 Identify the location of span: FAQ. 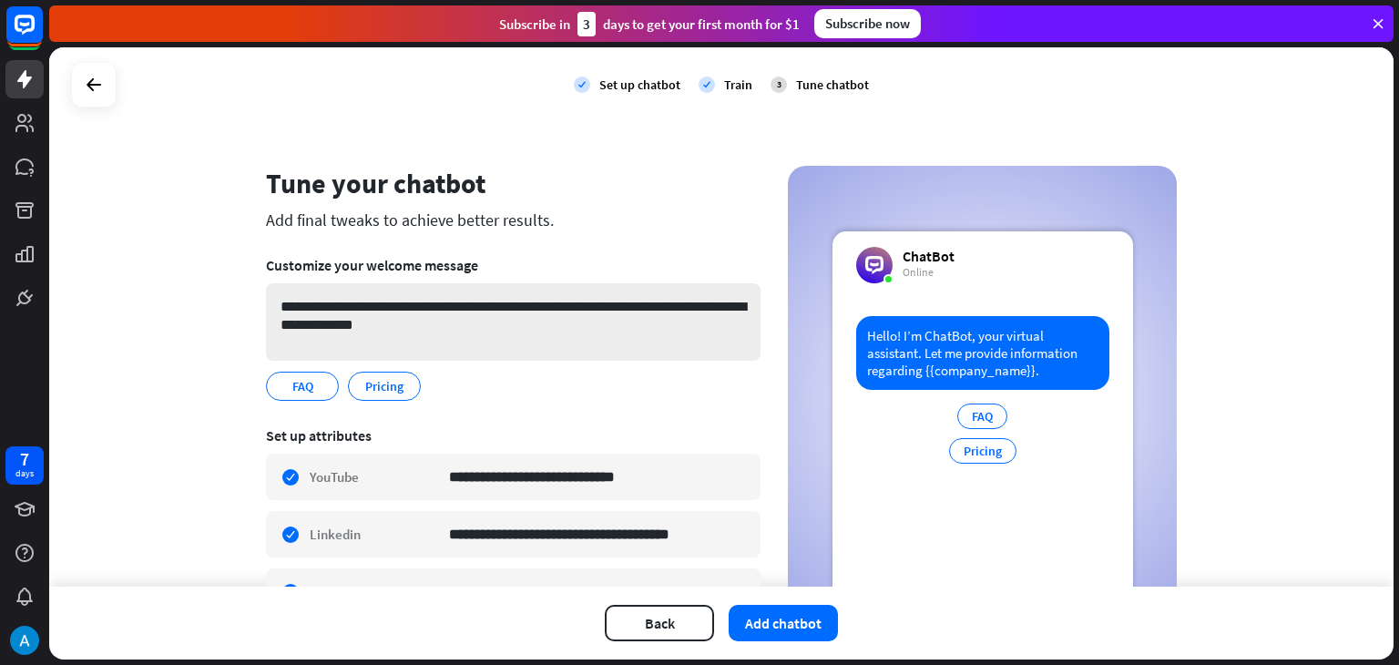
(302, 386).